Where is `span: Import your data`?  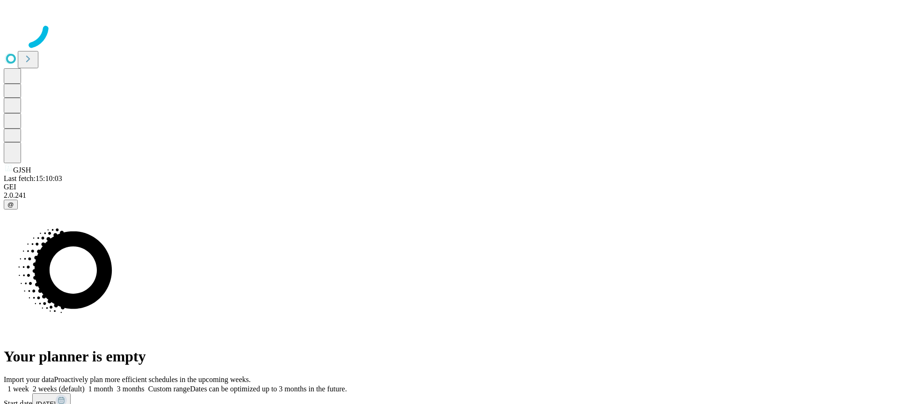 span: Import your data is located at coordinates (29, 379).